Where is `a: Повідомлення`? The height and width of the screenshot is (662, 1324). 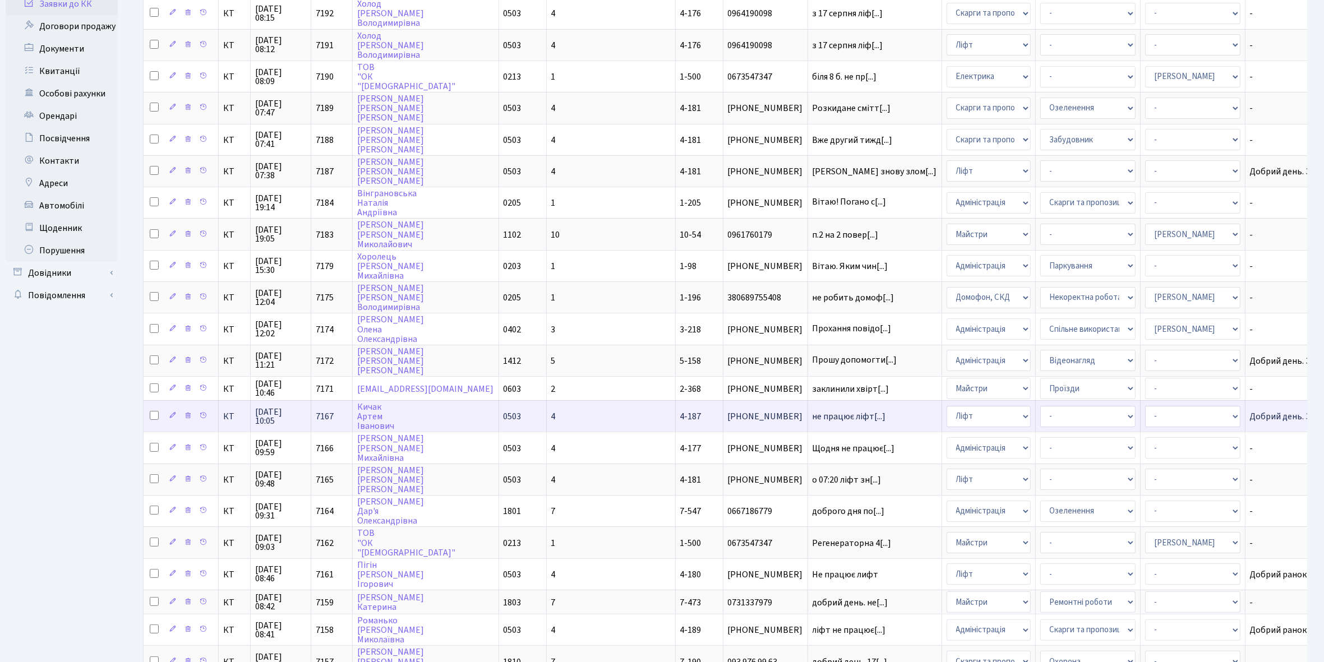 a: Повідомлення is located at coordinates (62, 295).